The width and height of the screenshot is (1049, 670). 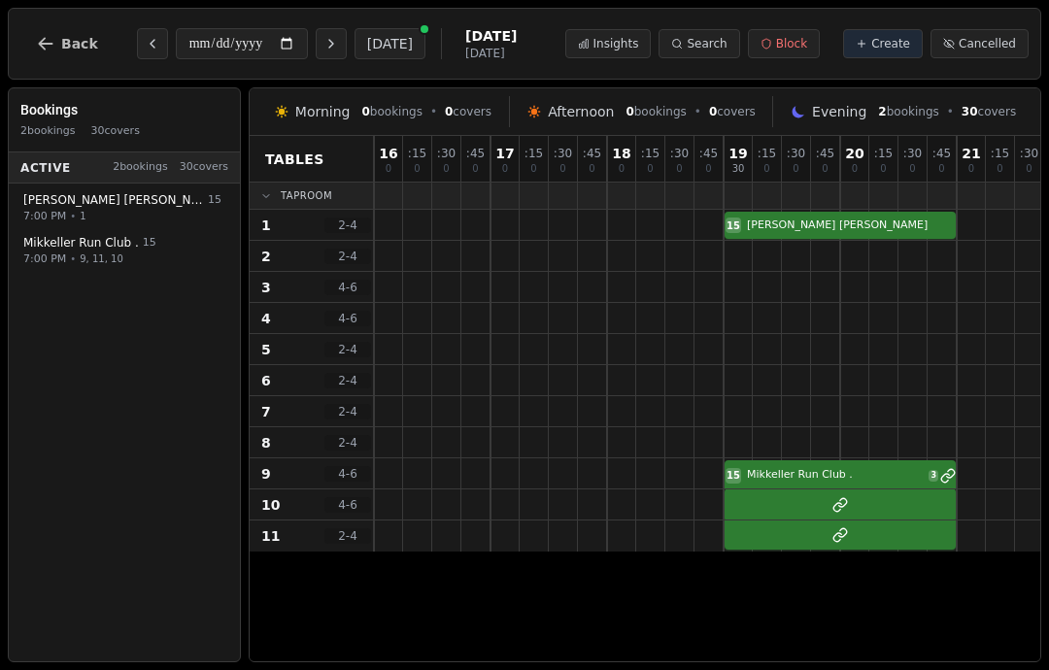 What do you see at coordinates (987, 44) in the screenshot?
I see `span: Cancelled` at bounding box center [987, 44].